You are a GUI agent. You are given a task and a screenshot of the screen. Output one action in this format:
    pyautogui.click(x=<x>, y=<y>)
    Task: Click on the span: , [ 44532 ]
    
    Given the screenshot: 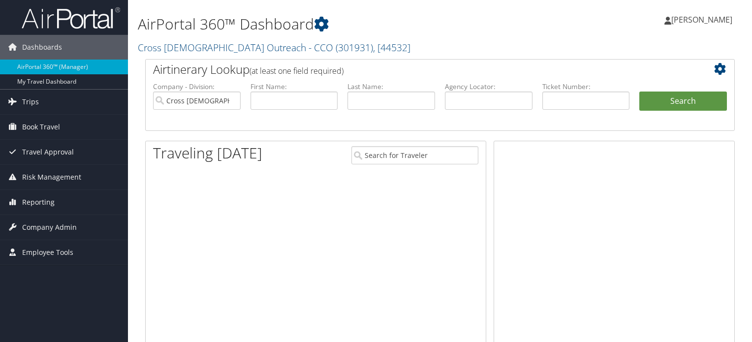 What is the action you would take?
    pyautogui.click(x=392, y=47)
    